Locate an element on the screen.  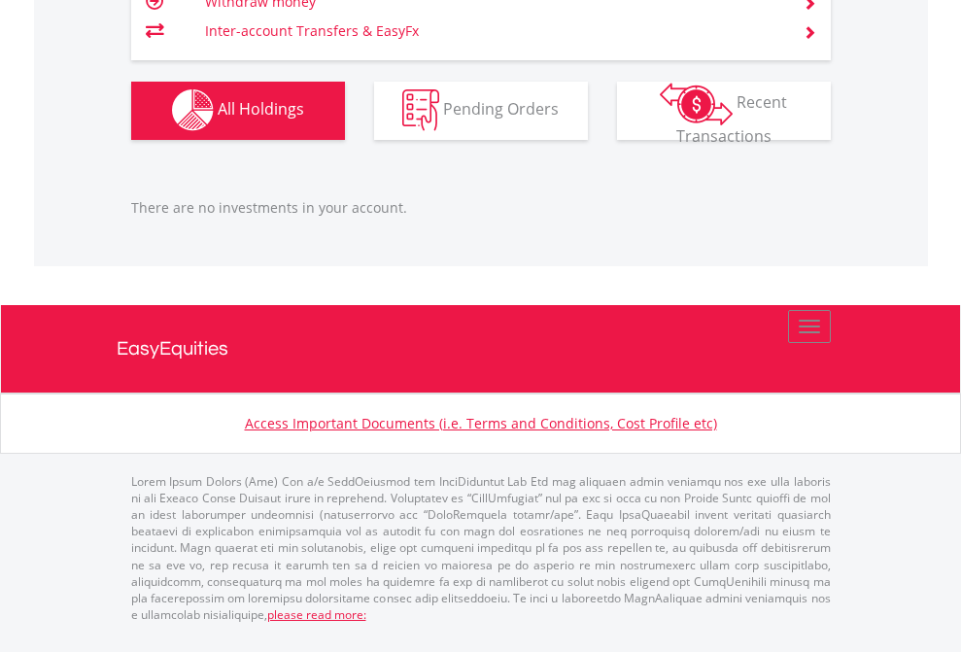
img: holdings-wht.png is located at coordinates (192, 110).